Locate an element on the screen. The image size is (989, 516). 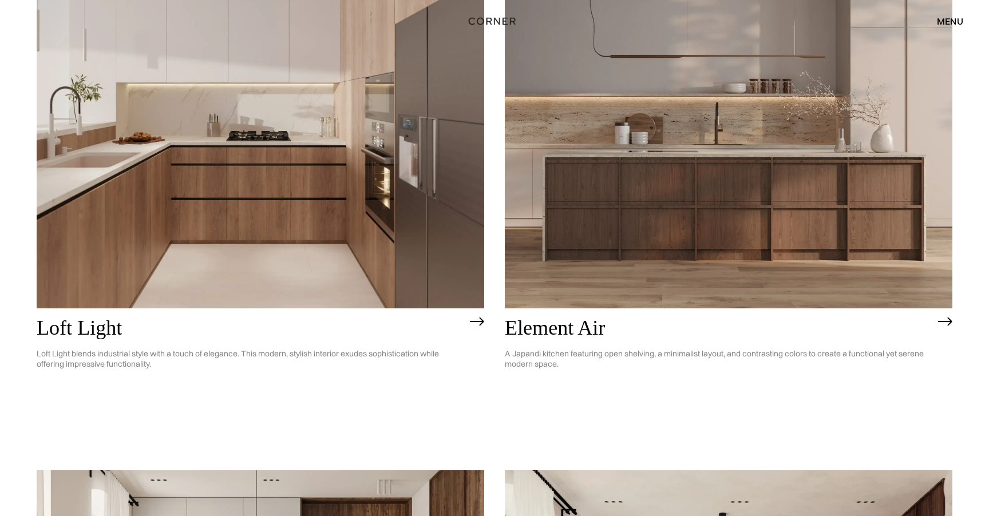
h2: Element Air is located at coordinates (718, 329).